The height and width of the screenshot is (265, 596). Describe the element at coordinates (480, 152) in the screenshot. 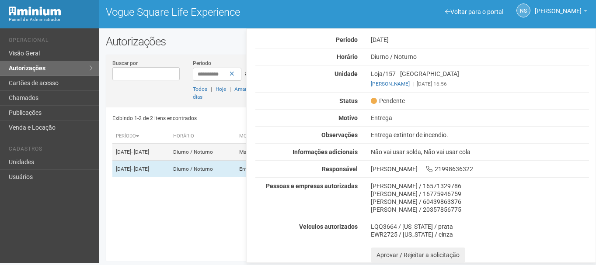

I see `div: Não vai usar solda, Não vai usar cola` at that location.